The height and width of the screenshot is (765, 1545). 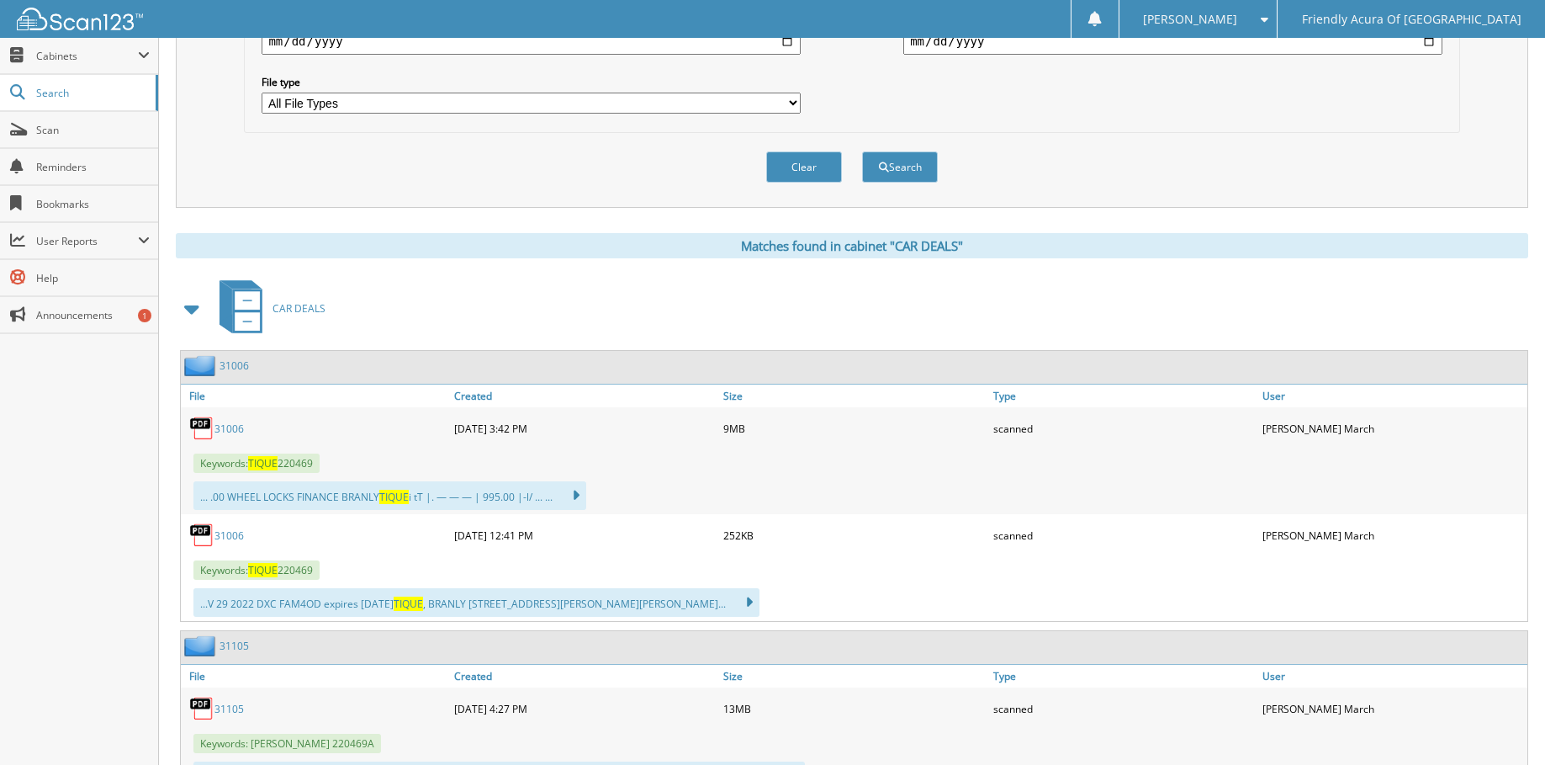 What do you see at coordinates (268, 308) in the screenshot?
I see `a: CAR DEALS` at bounding box center [268, 308].